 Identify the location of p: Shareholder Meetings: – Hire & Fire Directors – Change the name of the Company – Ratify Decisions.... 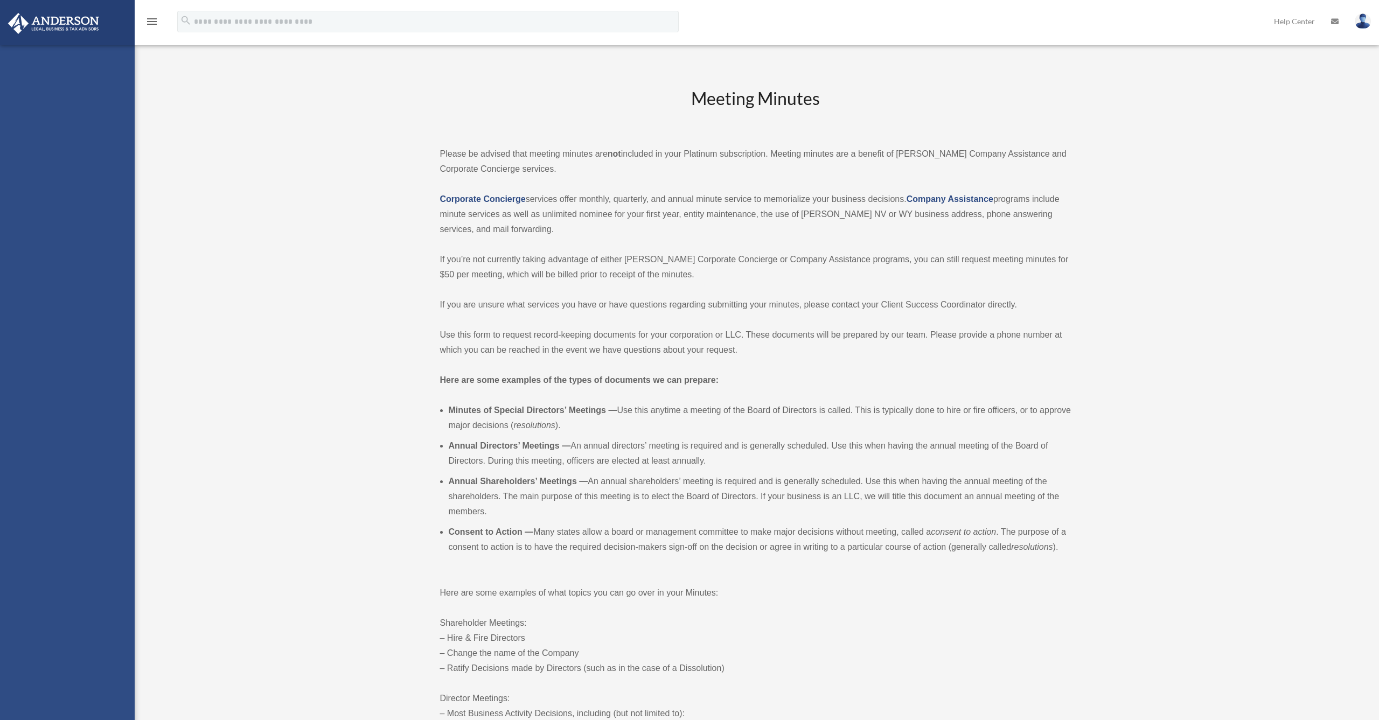
(756, 646).